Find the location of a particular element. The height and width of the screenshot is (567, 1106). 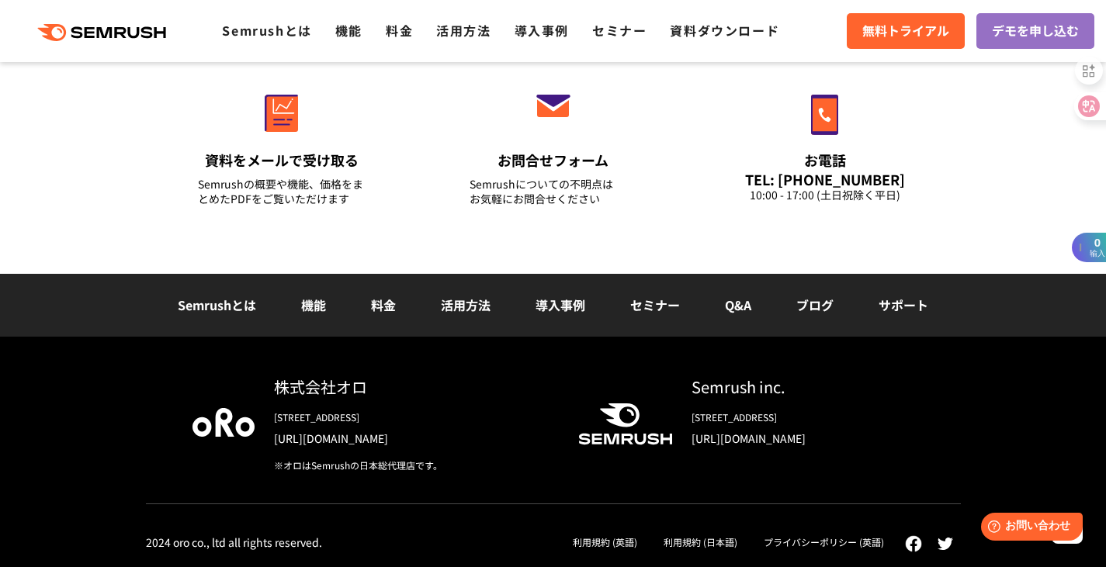

button: I0输入 is located at coordinates (1089, 248).